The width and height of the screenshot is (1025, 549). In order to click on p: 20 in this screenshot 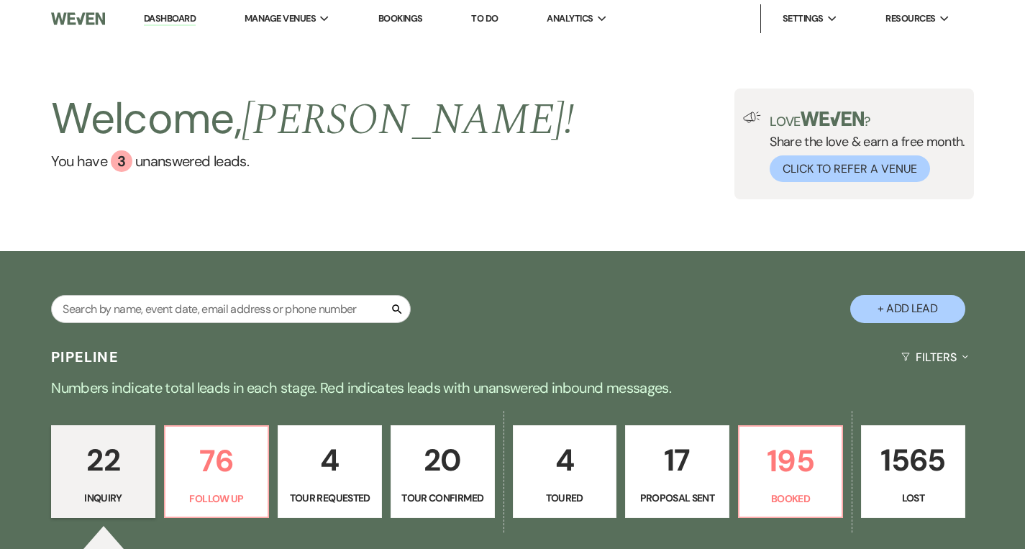, I will do `click(442, 460)`.